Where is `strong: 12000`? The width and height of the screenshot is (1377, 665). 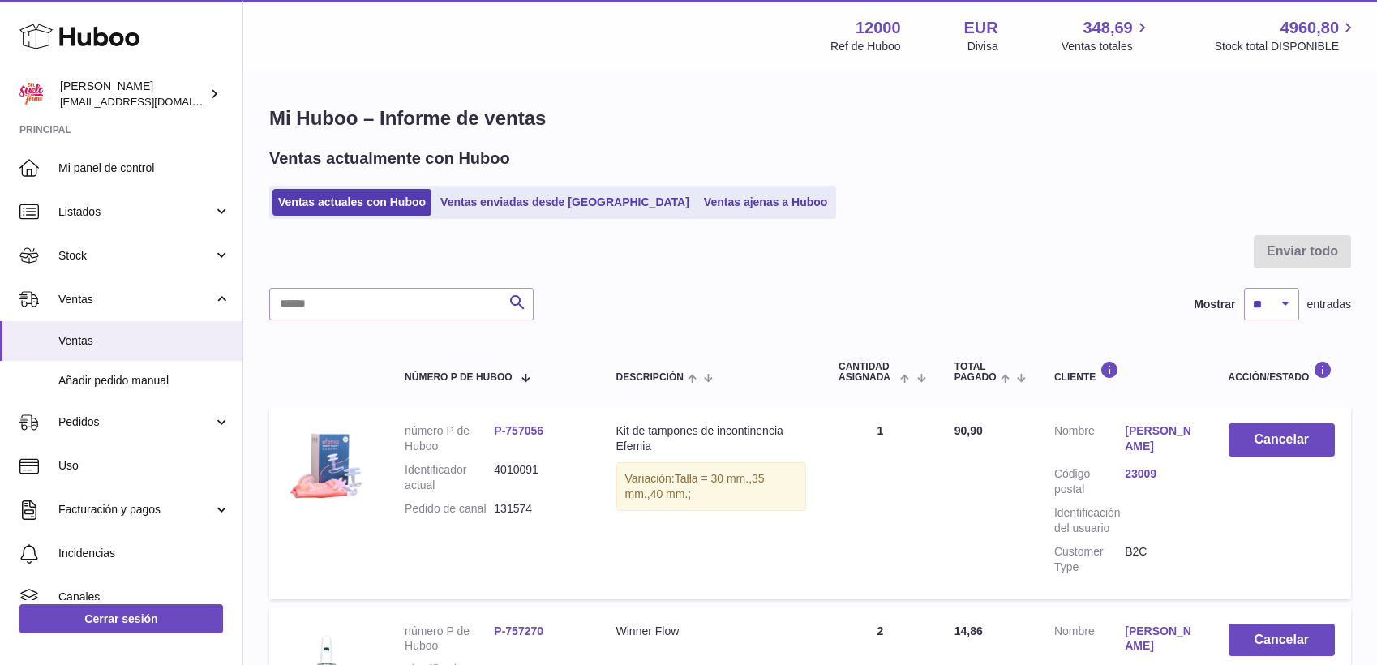 strong: 12000 is located at coordinates (878, 28).